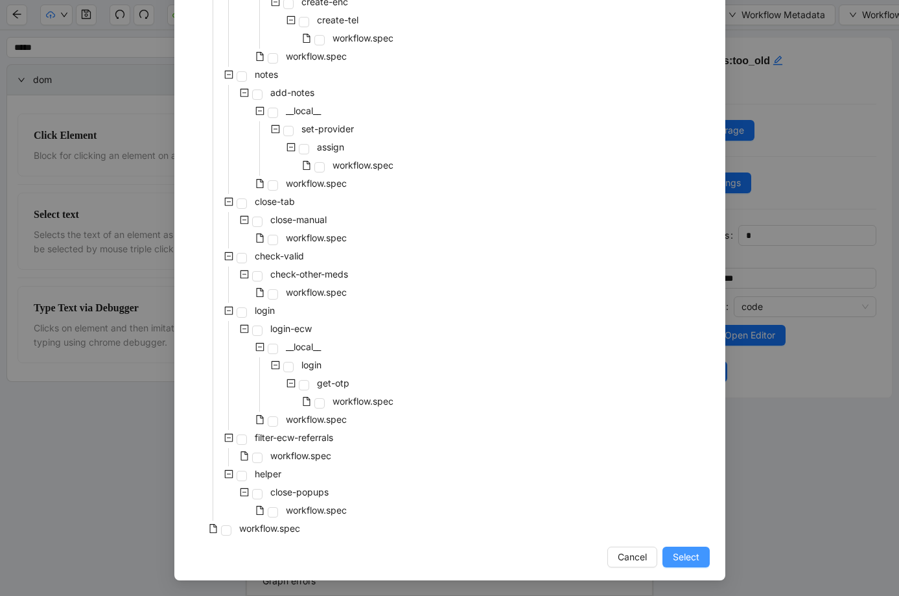 This screenshot has width=899, height=596. I want to click on span: Select, so click(686, 557).